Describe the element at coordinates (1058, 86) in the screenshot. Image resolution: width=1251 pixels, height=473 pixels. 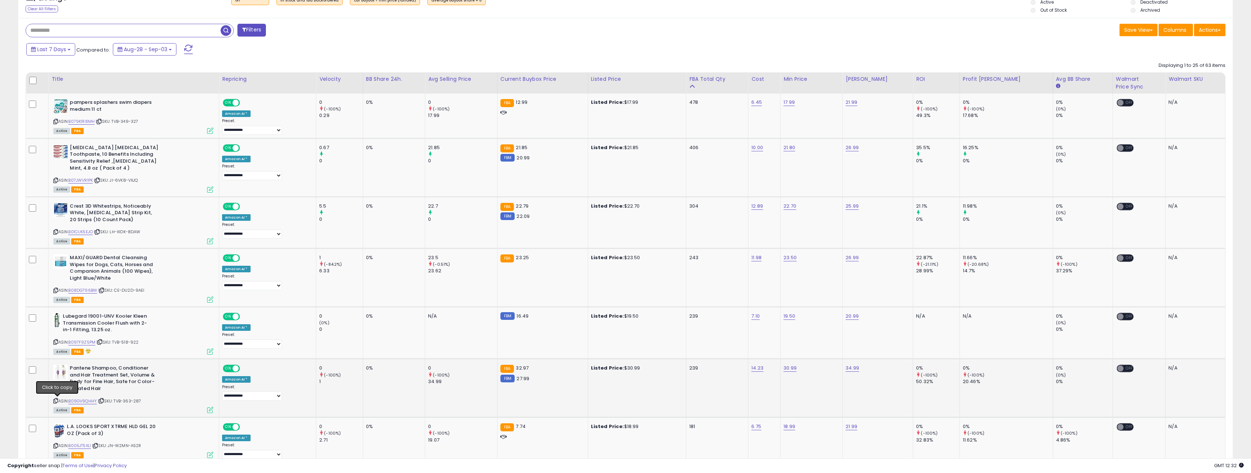
I see `small: Avg BB Share.` at that location.